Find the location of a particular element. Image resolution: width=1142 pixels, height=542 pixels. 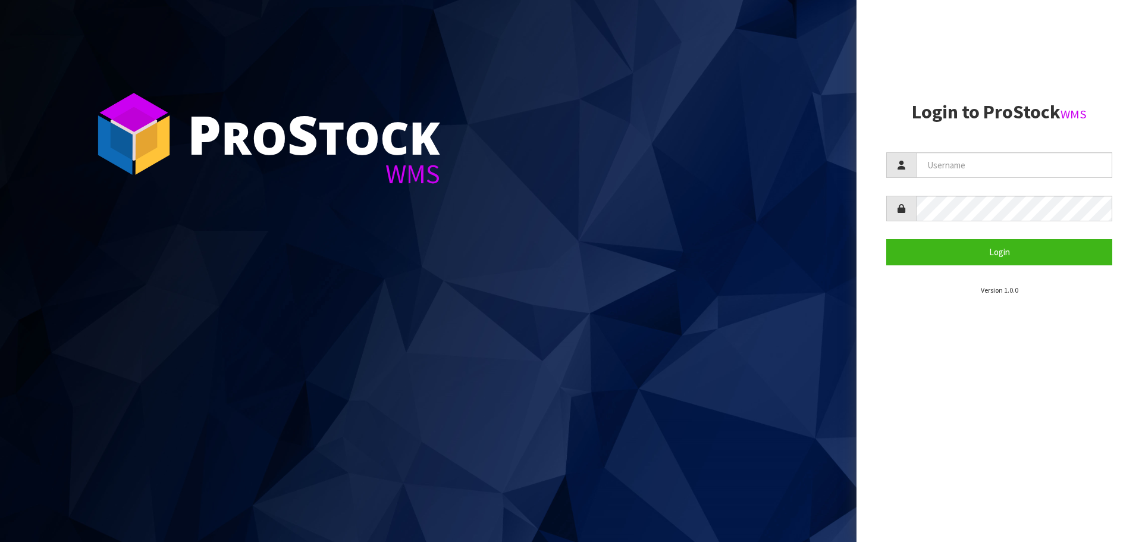

span: S is located at coordinates (303, 134).